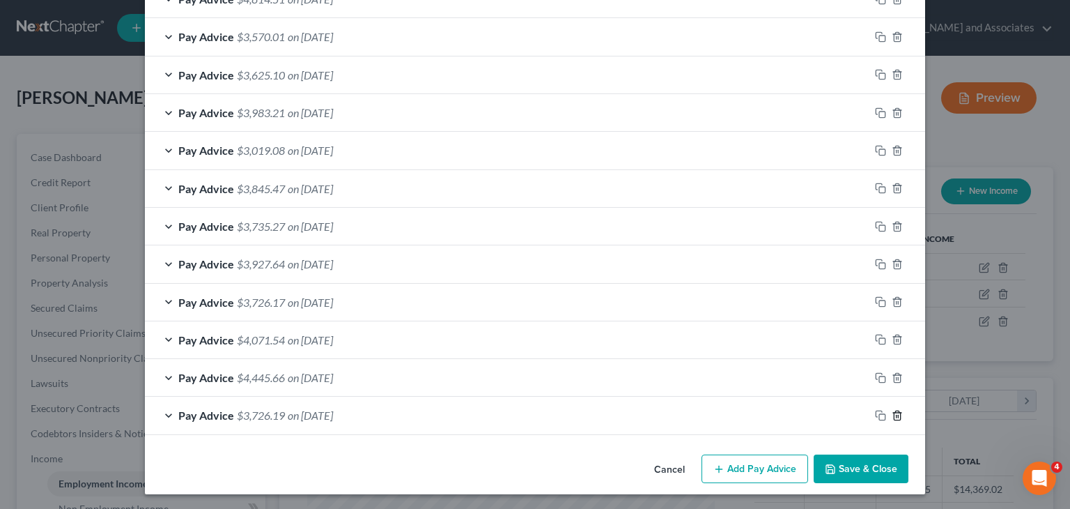 The width and height of the screenshot is (1070, 509). Describe the element at coordinates (261, 263) in the screenshot. I see `span: $3,927.64` at that location.